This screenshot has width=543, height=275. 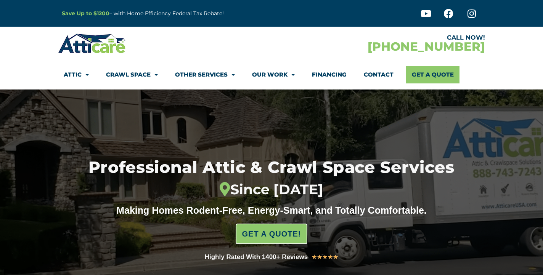 I want to click on nav: Menu, so click(x=271, y=75).